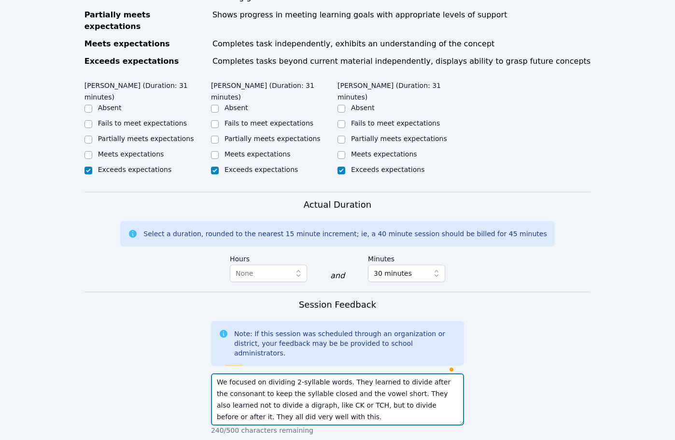  Describe the element at coordinates (145, 61) in the screenshot. I see `div: Exceeds expectations` at that location.